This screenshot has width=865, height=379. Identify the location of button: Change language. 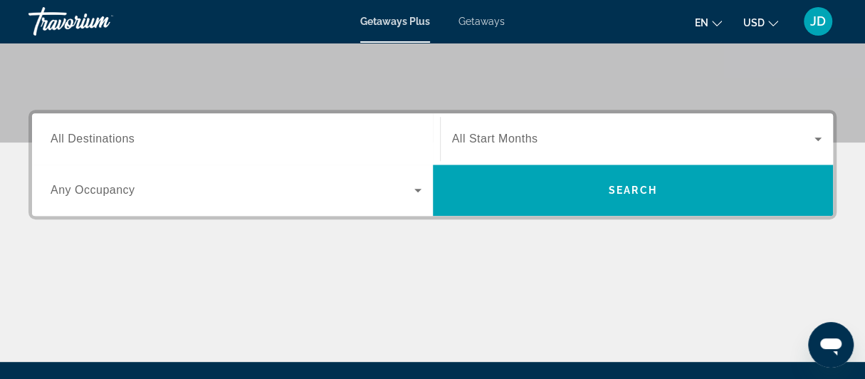
(708, 22).